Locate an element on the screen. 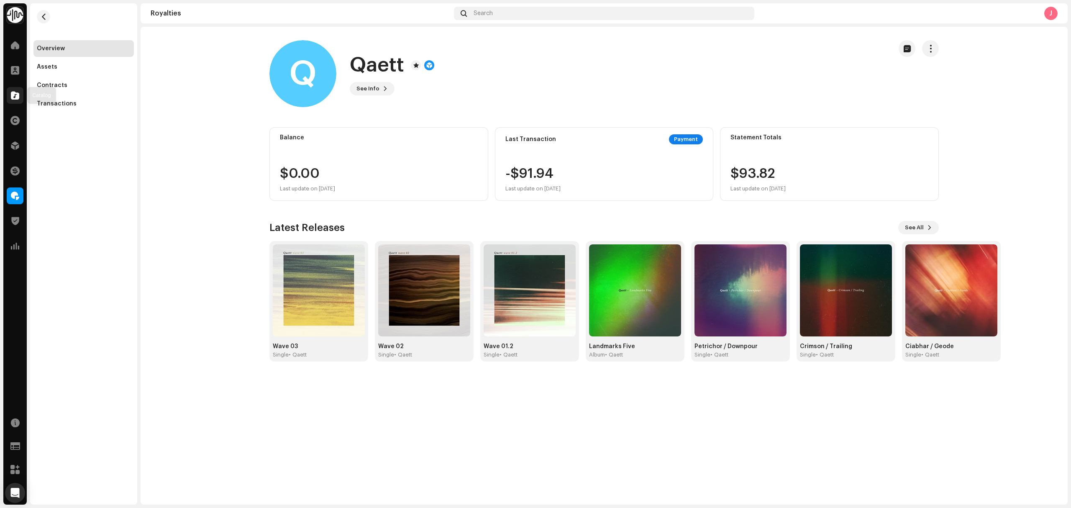 The image size is (1071, 508). re-m-nav-item: Transactions is located at coordinates (84, 104).